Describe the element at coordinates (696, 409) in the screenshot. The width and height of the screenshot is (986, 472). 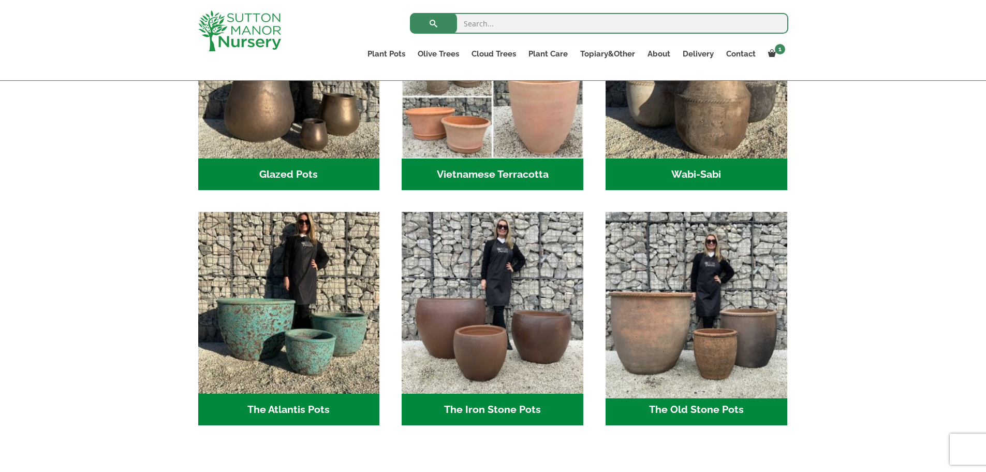
I see `h2: The Old Stone Pots` at that location.